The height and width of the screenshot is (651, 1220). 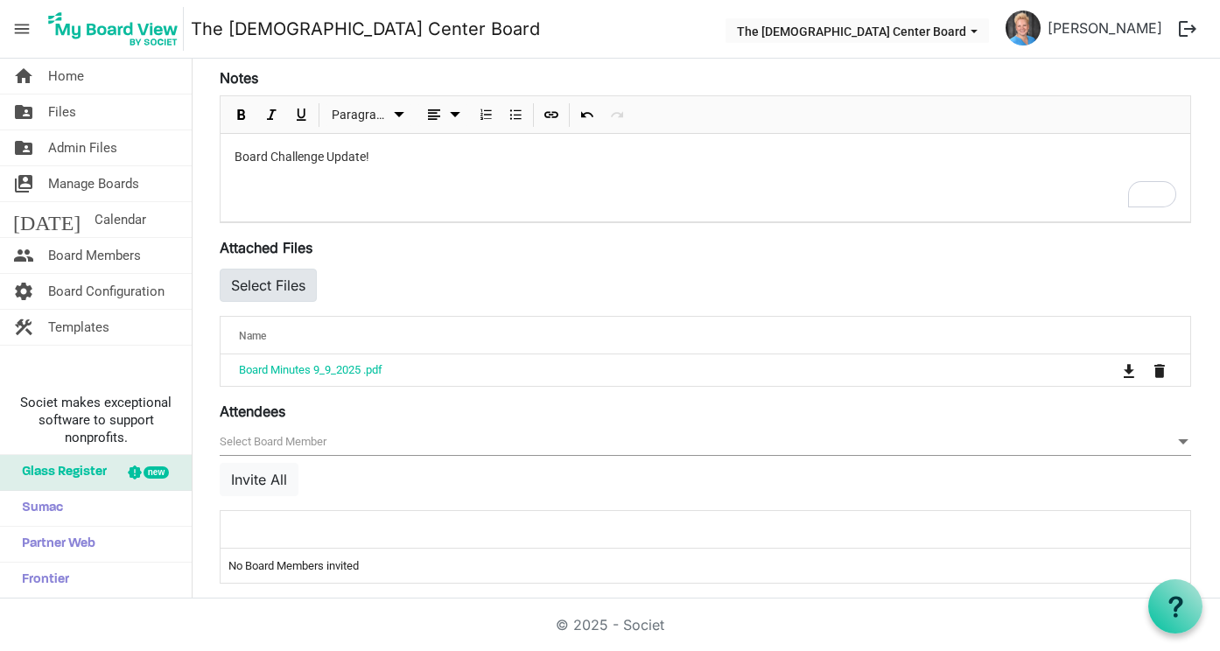 What do you see at coordinates (239, 78) in the screenshot?
I see `label: Notes` at bounding box center [239, 78].